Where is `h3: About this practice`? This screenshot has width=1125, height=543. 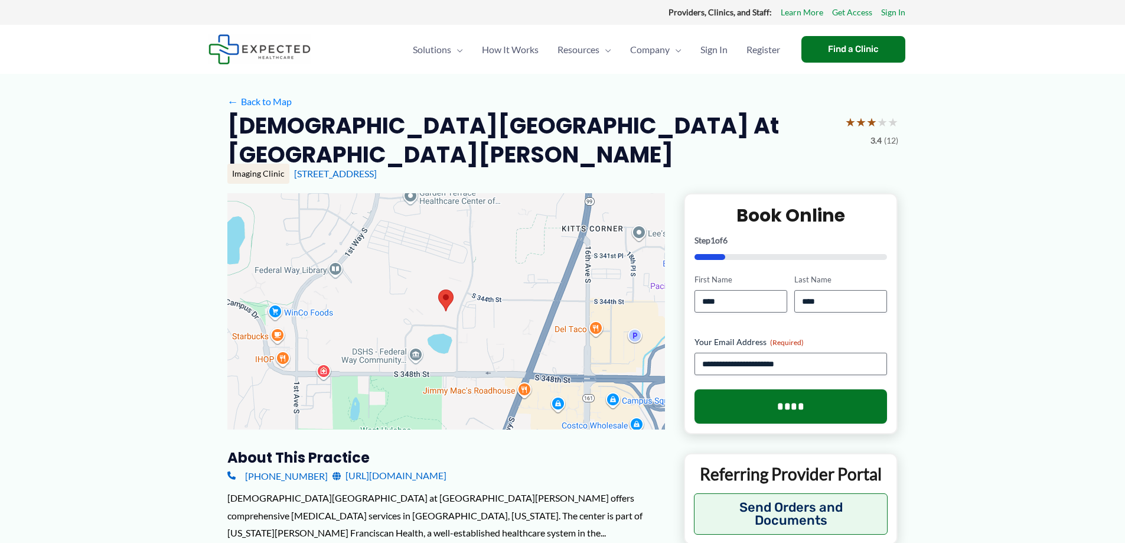
h3: About this practice is located at coordinates (446, 457).